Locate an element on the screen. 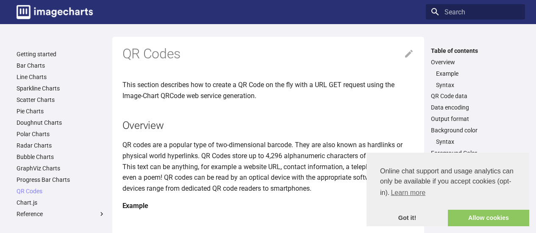 Image resolution: width=536 pixels, height=233 pixels. a: QR Code data is located at coordinates (475, 96).